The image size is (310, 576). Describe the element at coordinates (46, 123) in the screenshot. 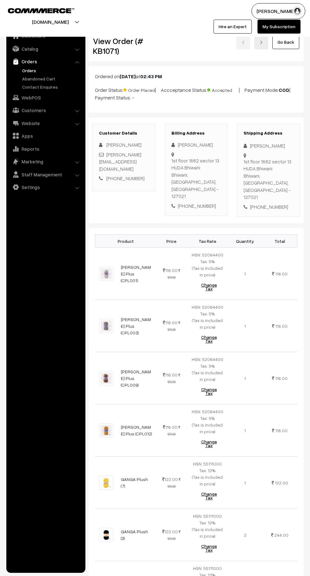

I see `a: Website` at that location.